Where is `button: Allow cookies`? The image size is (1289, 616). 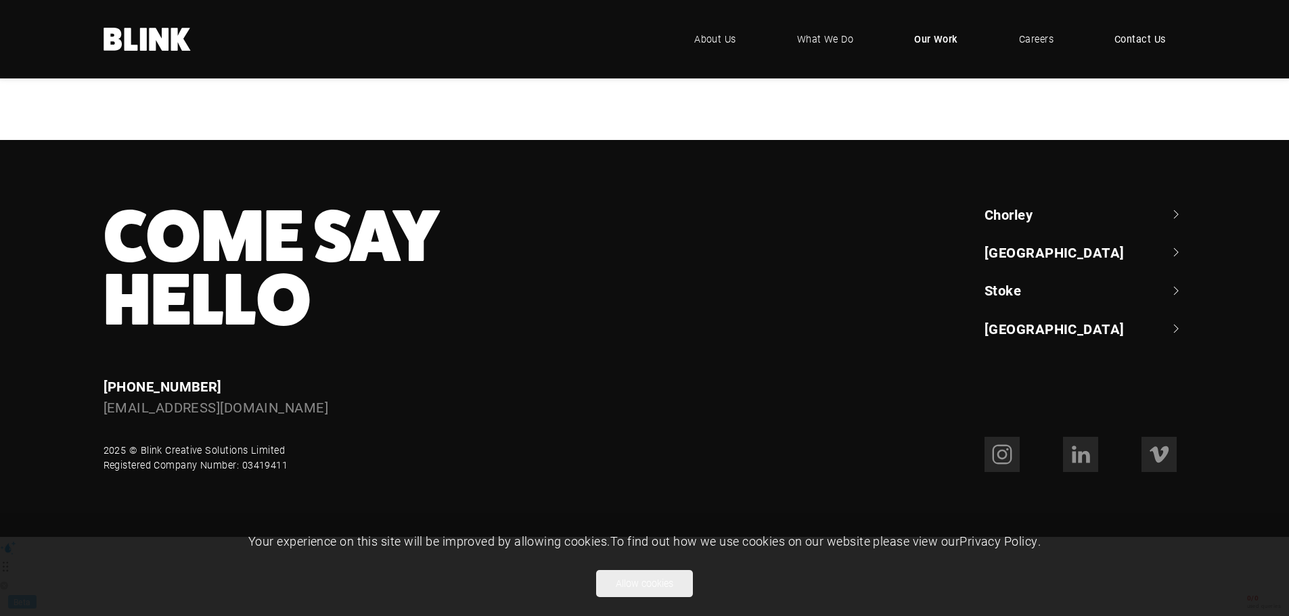
button: Allow cookies is located at coordinates (644, 584).